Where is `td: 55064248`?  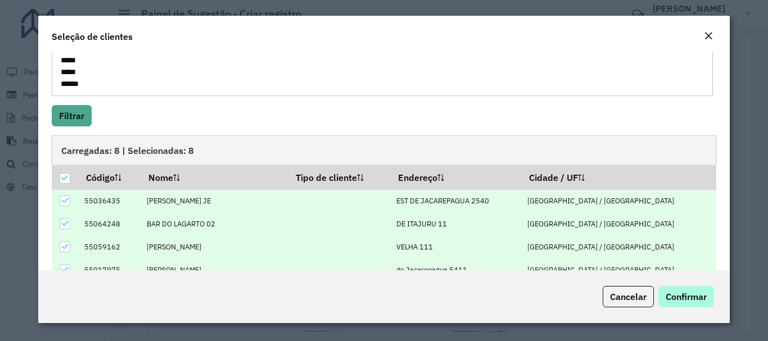
td: 55064248 is located at coordinates (110, 224).